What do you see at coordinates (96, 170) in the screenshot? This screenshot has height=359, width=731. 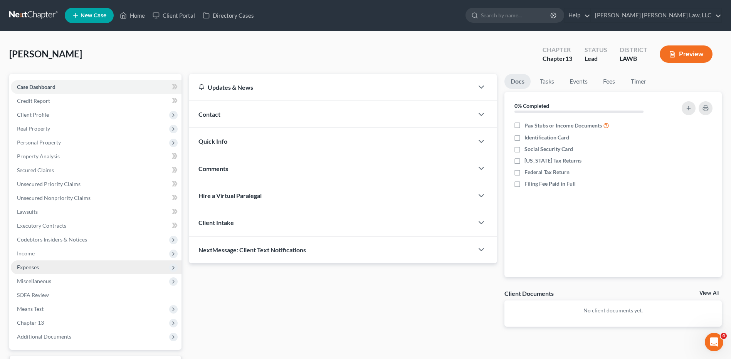 I see `a: Secured Claims` at bounding box center [96, 170].